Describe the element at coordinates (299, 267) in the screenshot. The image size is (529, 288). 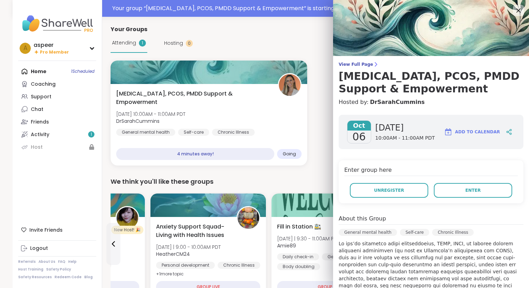
I see `div: Body doubling` at that location.